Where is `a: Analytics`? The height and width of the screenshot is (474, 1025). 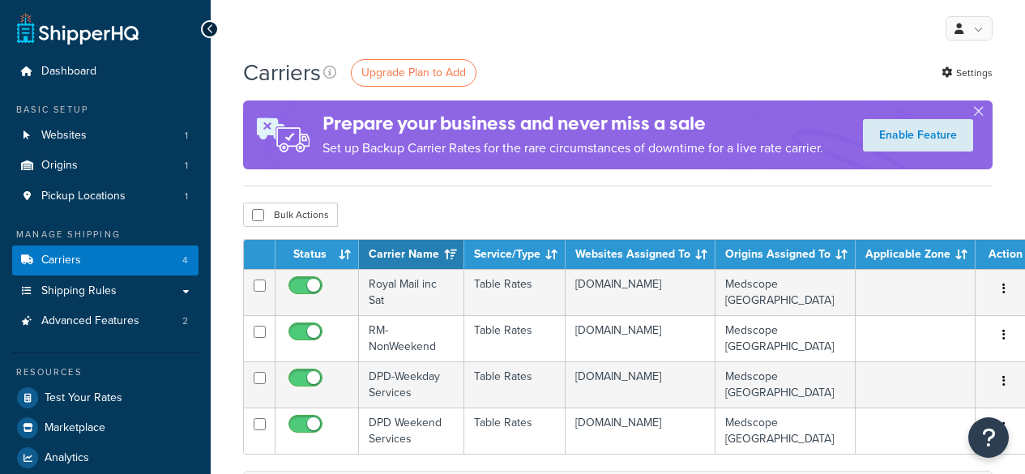
a: Analytics is located at coordinates (105, 458).